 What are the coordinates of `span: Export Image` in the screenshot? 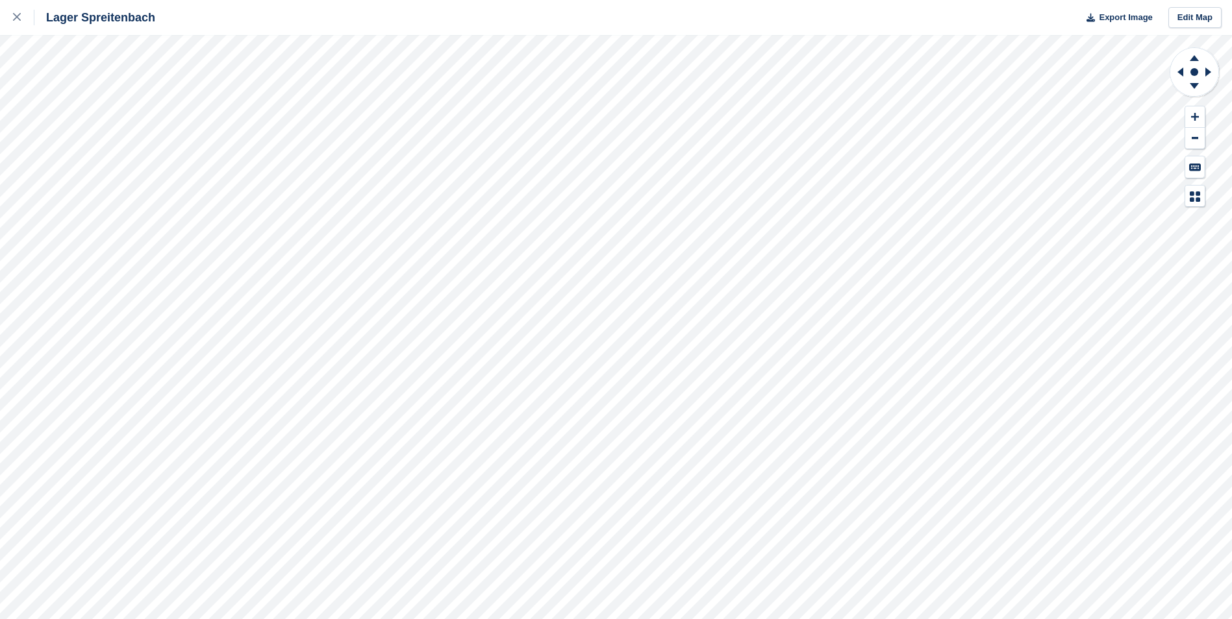 It's located at (1125, 18).